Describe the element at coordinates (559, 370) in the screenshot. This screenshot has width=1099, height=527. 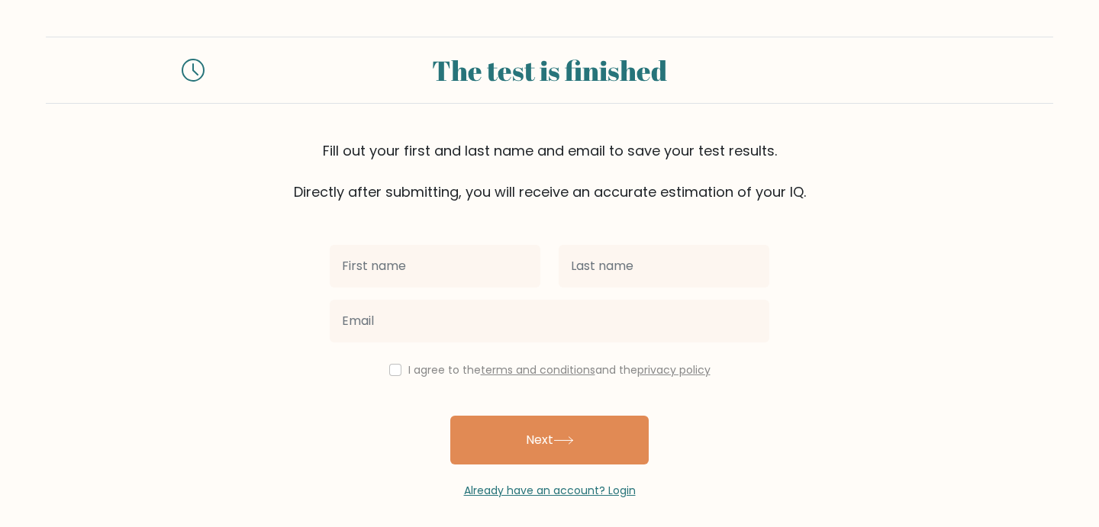
I see `label: I agree to the and the` at that location.